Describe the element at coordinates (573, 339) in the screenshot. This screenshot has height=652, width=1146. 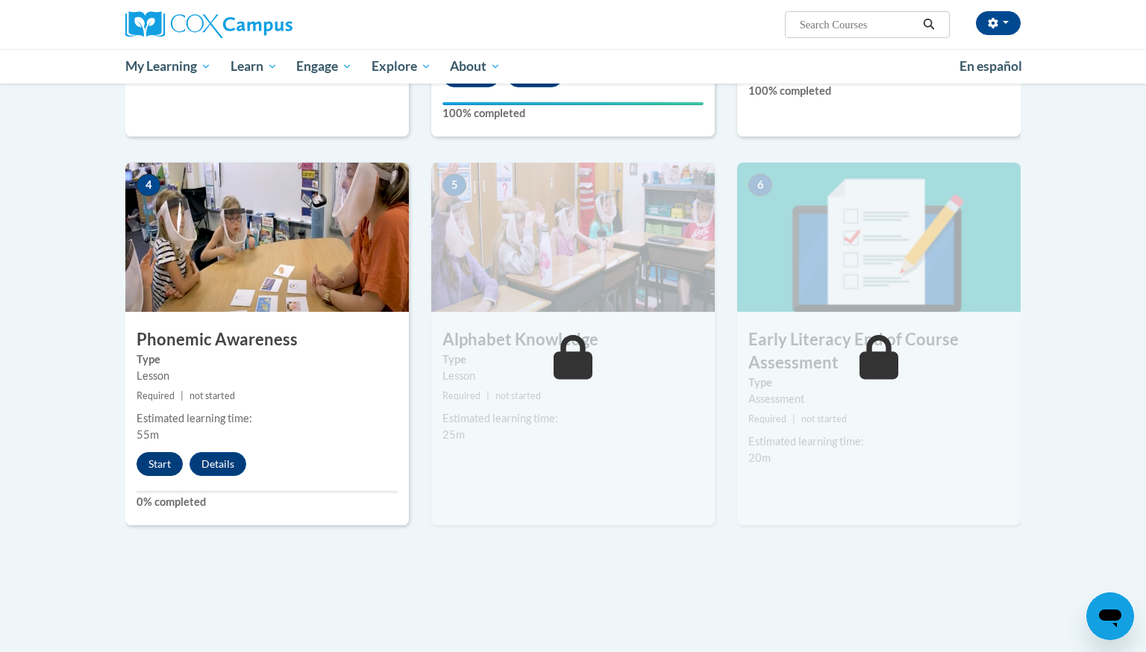
I see `h3: Alphabet Knowledge` at that location.